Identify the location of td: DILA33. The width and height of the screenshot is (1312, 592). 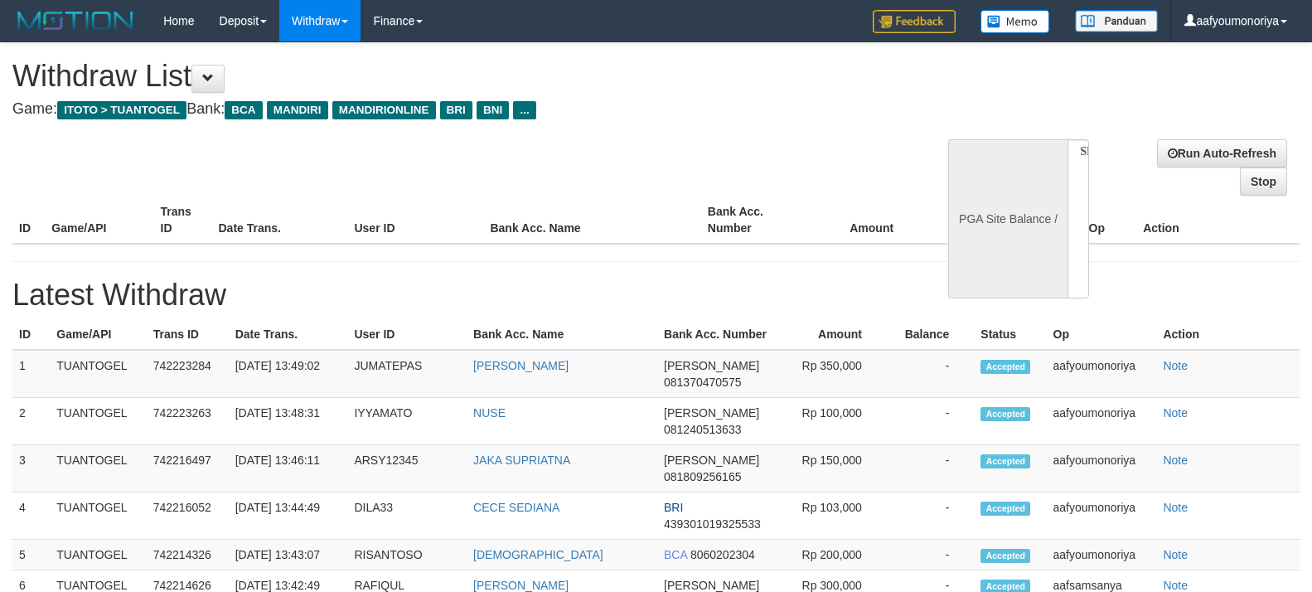
(407, 516).